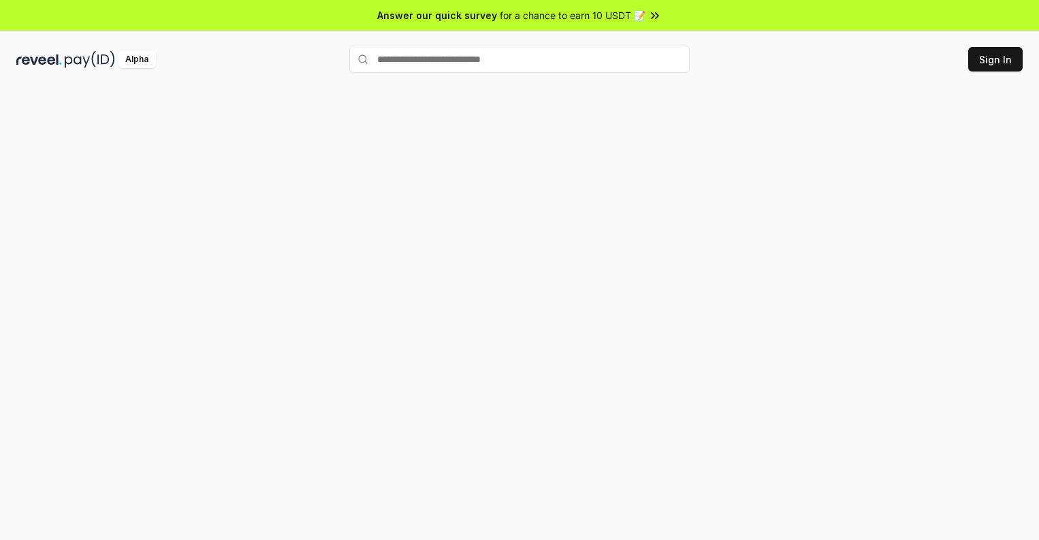  Describe the element at coordinates (90, 59) in the screenshot. I see `img: pay_id` at that location.